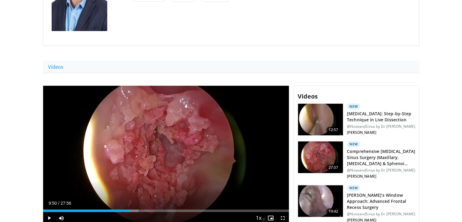  I want to click on span: 19:42, so click(334, 211).